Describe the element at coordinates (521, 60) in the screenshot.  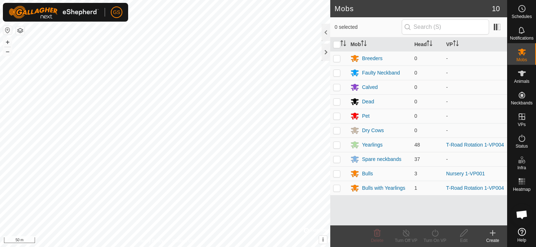
I see `span: Mobs` at that location.